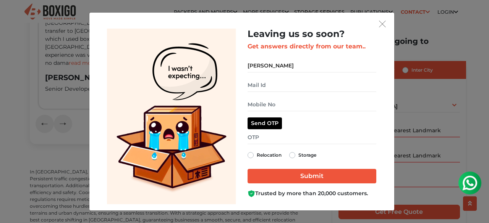  I want to click on img: Boxigo Customer Shield, so click(251, 194).